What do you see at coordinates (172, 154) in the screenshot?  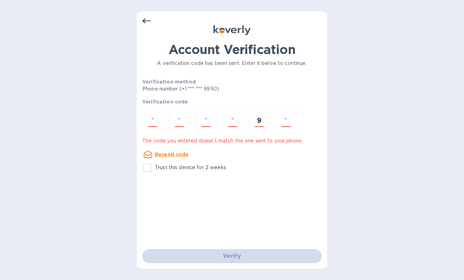 I see `u: Resend code` at bounding box center [172, 154].